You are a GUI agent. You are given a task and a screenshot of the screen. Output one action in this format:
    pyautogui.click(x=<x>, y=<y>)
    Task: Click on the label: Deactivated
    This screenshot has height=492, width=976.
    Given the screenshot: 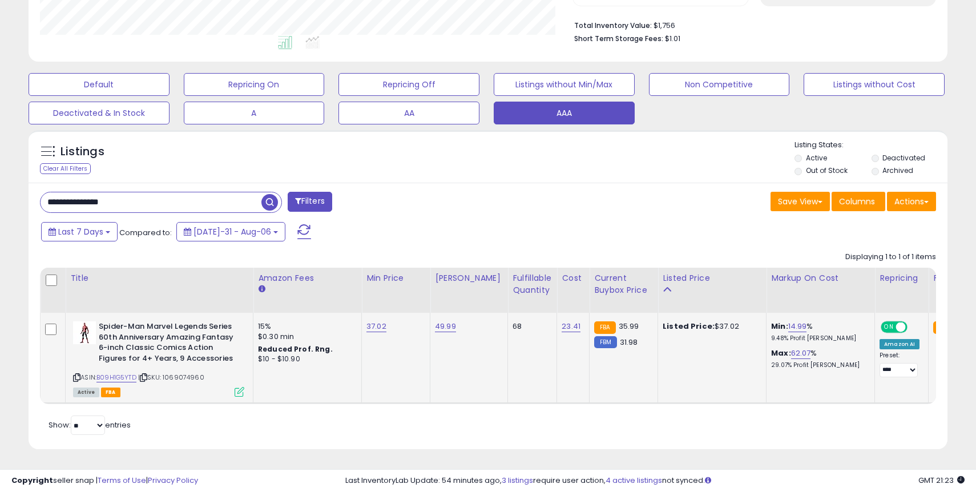 What is the action you would take?
    pyautogui.click(x=903, y=157)
    